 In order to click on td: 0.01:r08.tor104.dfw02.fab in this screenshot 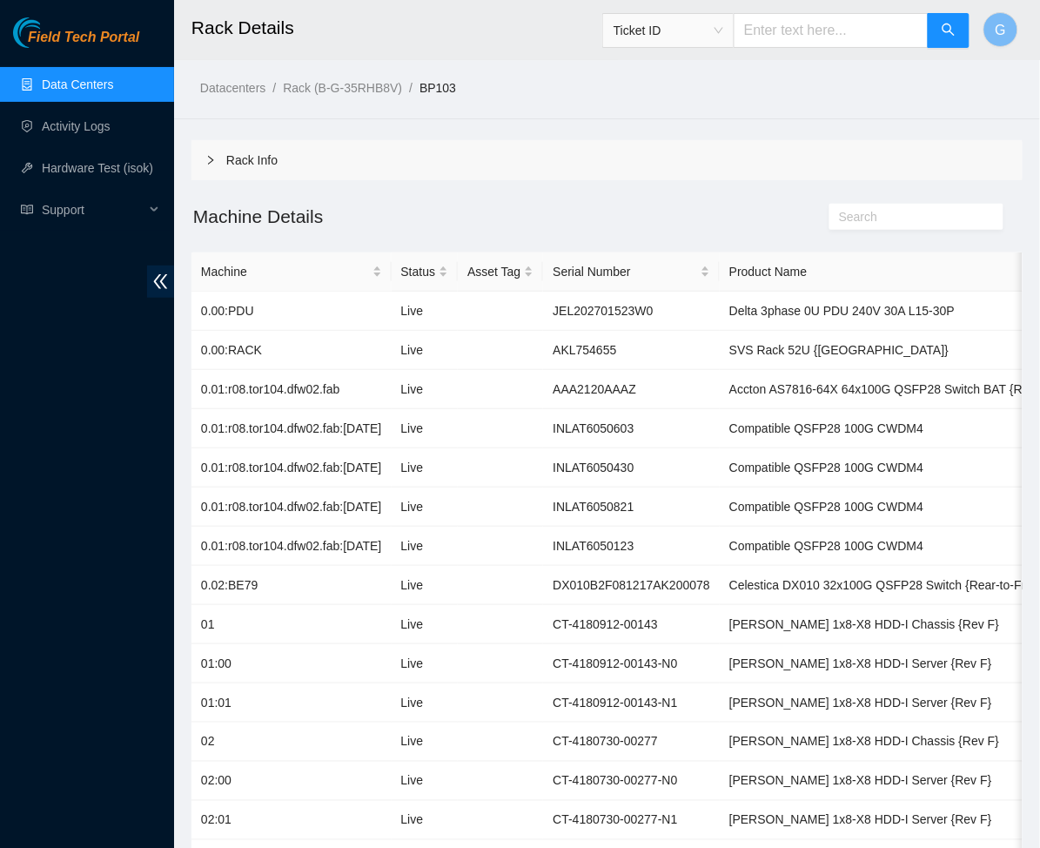, I will do `click(292, 389)`.